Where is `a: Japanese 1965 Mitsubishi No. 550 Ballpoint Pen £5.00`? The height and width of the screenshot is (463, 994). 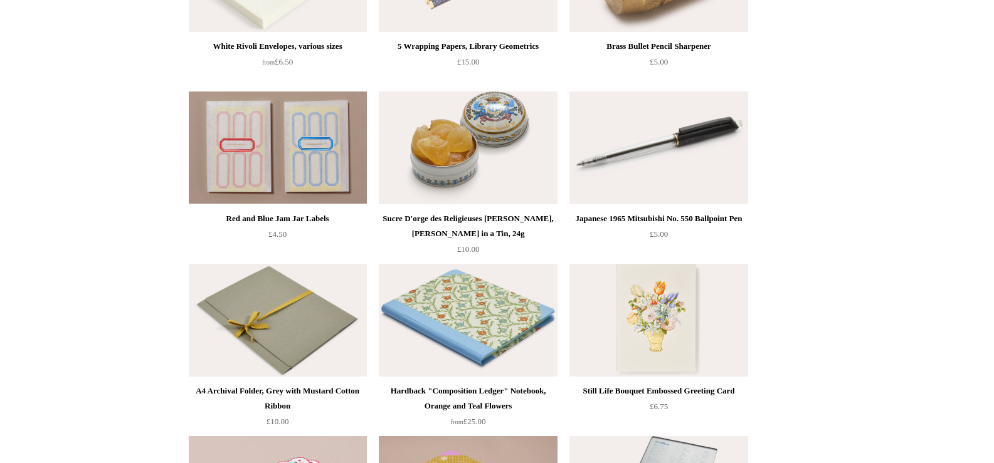
a: Japanese 1965 Mitsubishi No. 550 Ballpoint Pen £5.00 is located at coordinates (658, 237).